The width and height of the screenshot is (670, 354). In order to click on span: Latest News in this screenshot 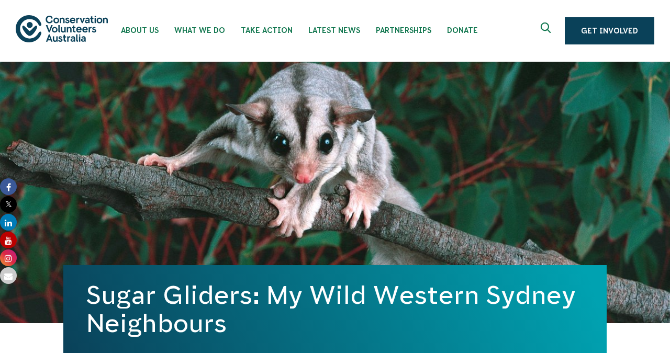, I will do `click(334, 30)`.